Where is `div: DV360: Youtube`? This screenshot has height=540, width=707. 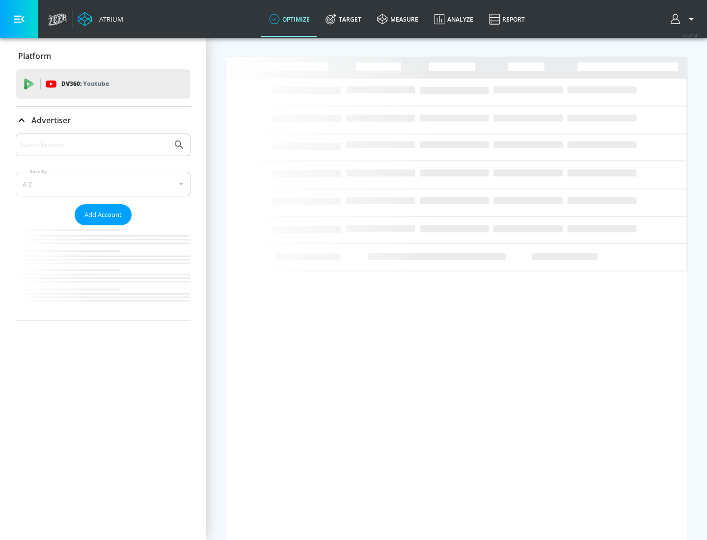
div: DV360: Youtube is located at coordinates (103, 84).